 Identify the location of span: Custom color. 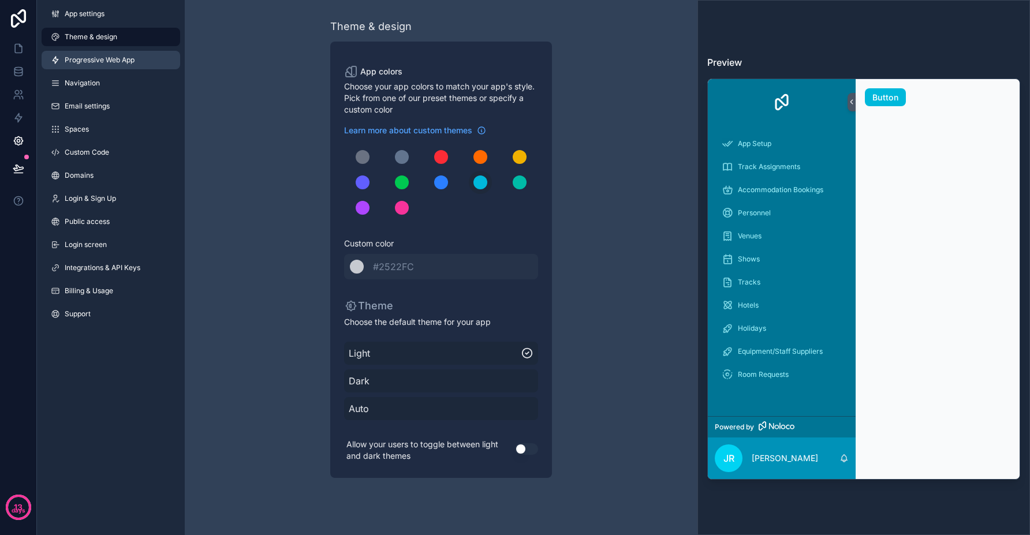
(436, 244).